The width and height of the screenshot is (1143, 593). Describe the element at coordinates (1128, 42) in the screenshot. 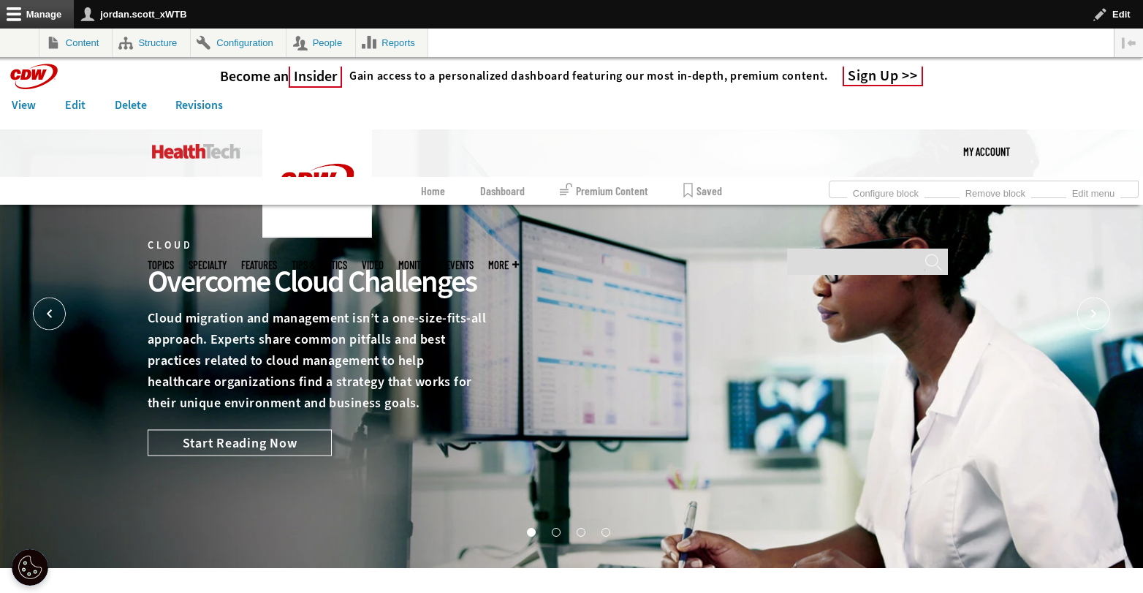

I see `button: Vertical orientation` at that location.